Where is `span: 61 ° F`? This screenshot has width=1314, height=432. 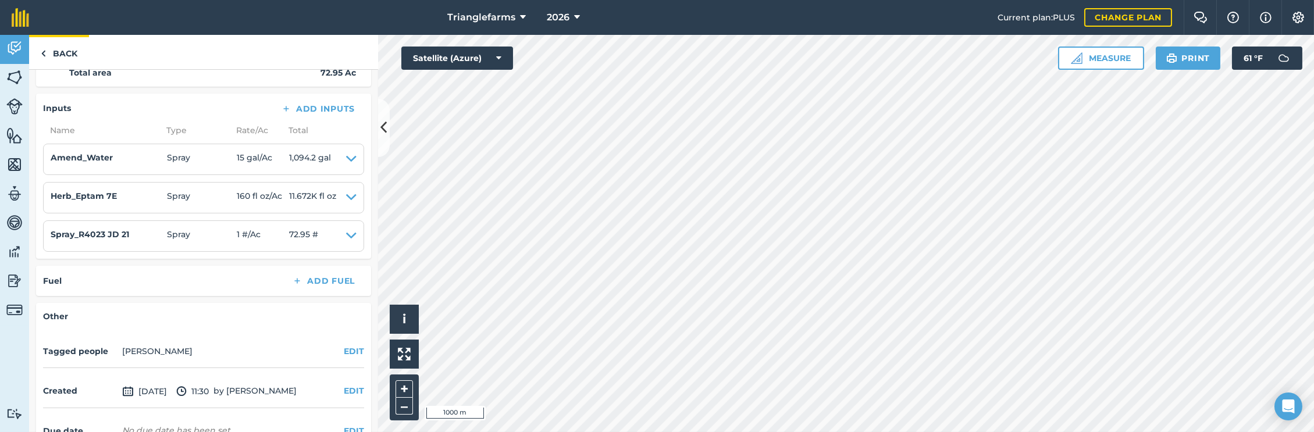 span: 61 ° F is located at coordinates (1253, 58).